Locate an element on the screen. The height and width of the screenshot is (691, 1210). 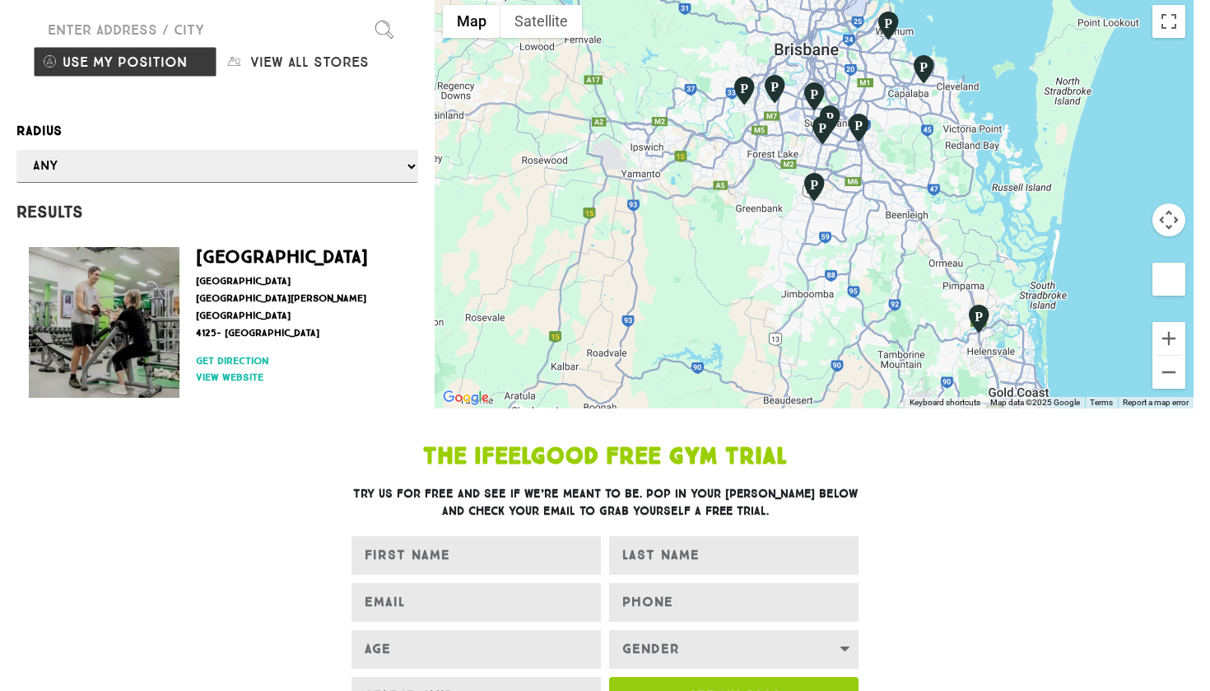
div: Middle Park is located at coordinates (744, 91).